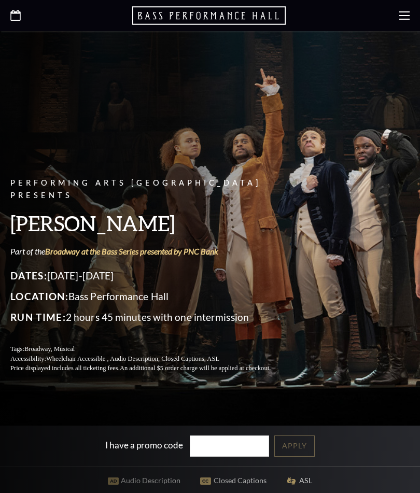 The height and width of the screenshot is (493, 420). What do you see at coordinates (144, 445) in the screenshot?
I see `label: I have a promo code` at bounding box center [144, 445].